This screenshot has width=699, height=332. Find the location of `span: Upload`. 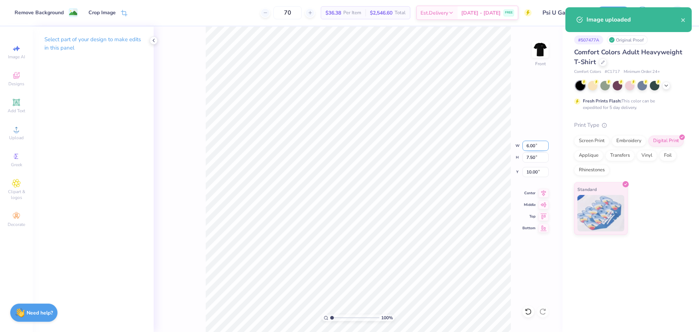

span: Upload is located at coordinates (16, 138).